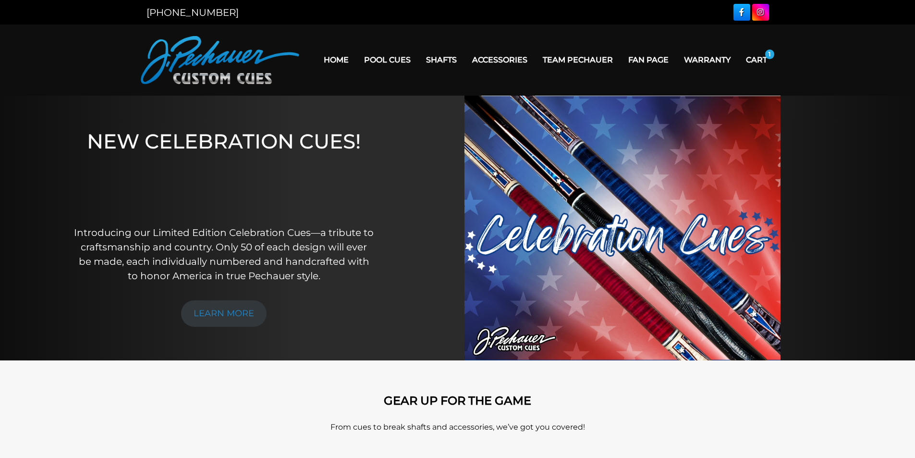 This screenshot has width=915, height=458. Describe the element at coordinates (224, 171) in the screenshot. I see `h1: NEW CELEBRATION CUES!` at that location.